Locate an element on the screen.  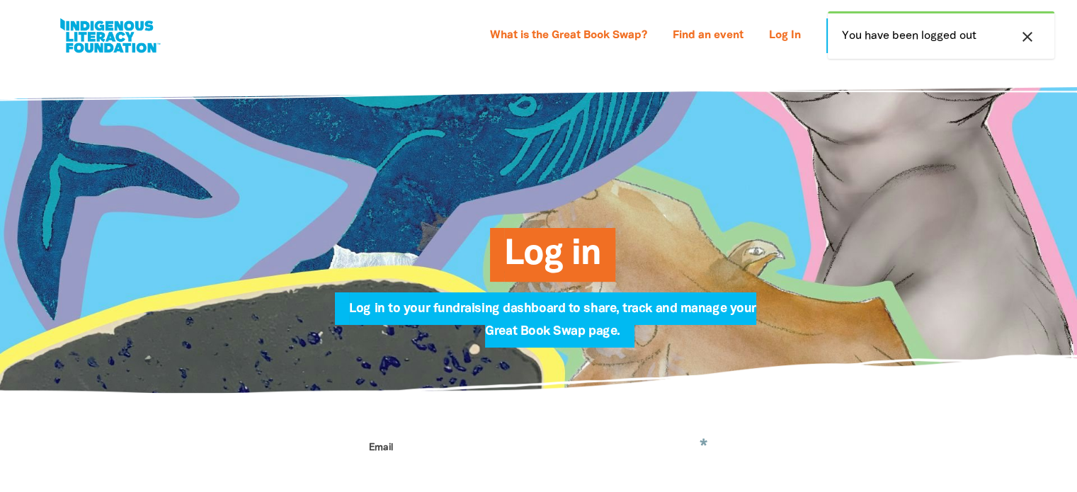
span: Log in is located at coordinates (552, 260).